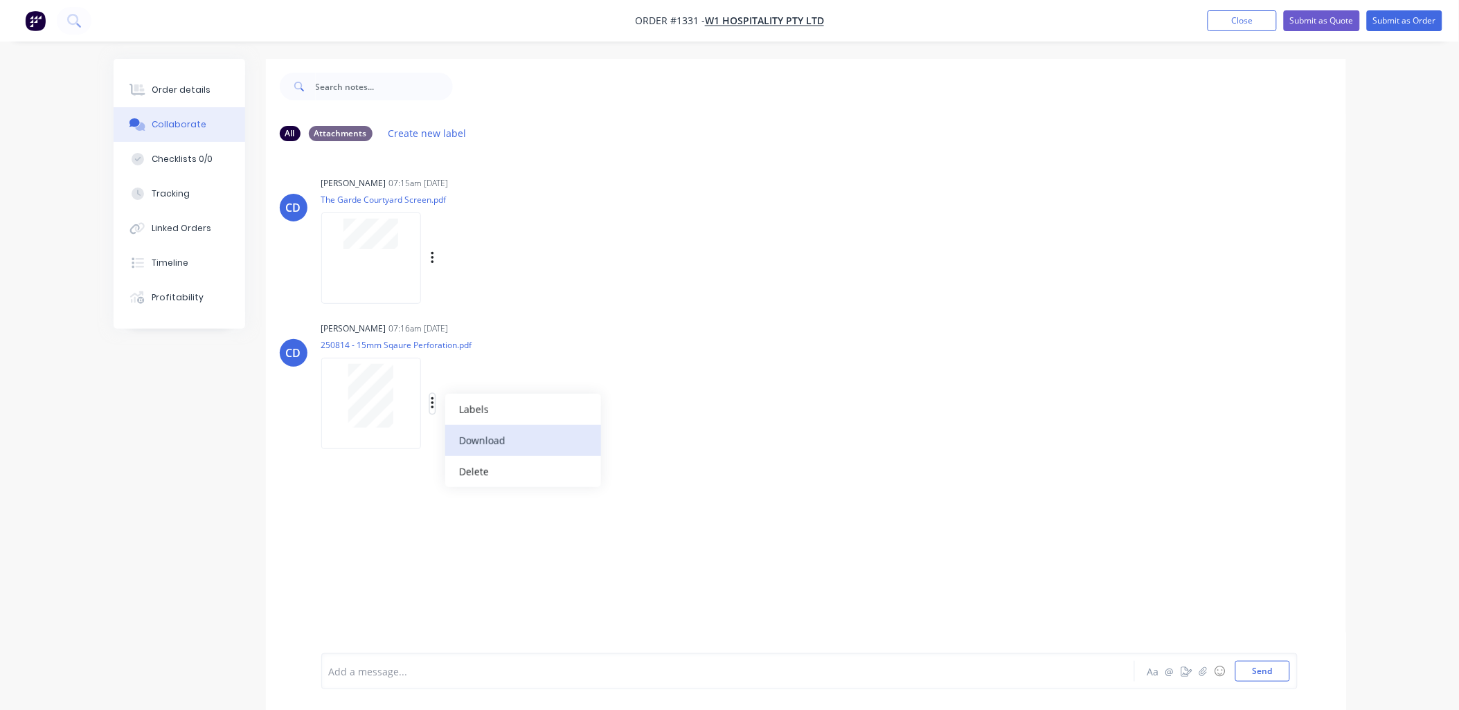  Describe the element at coordinates (1322, 21) in the screenshot. I see `button: Submit as Quote` at that location.